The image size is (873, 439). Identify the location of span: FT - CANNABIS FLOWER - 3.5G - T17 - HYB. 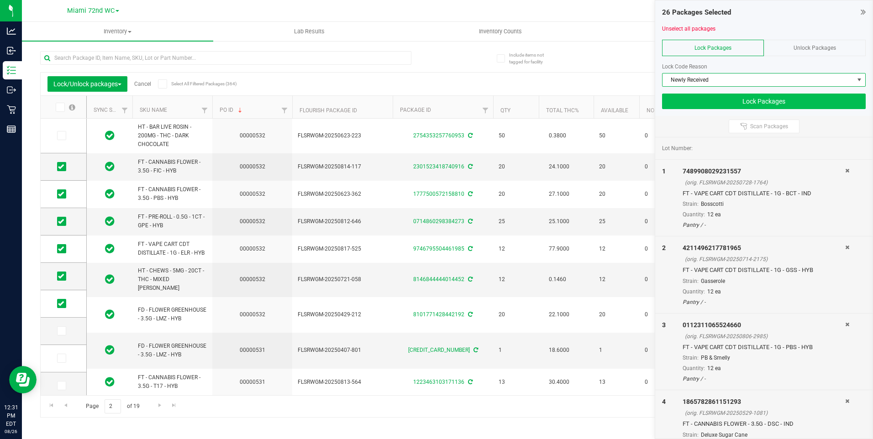
(172, 382).